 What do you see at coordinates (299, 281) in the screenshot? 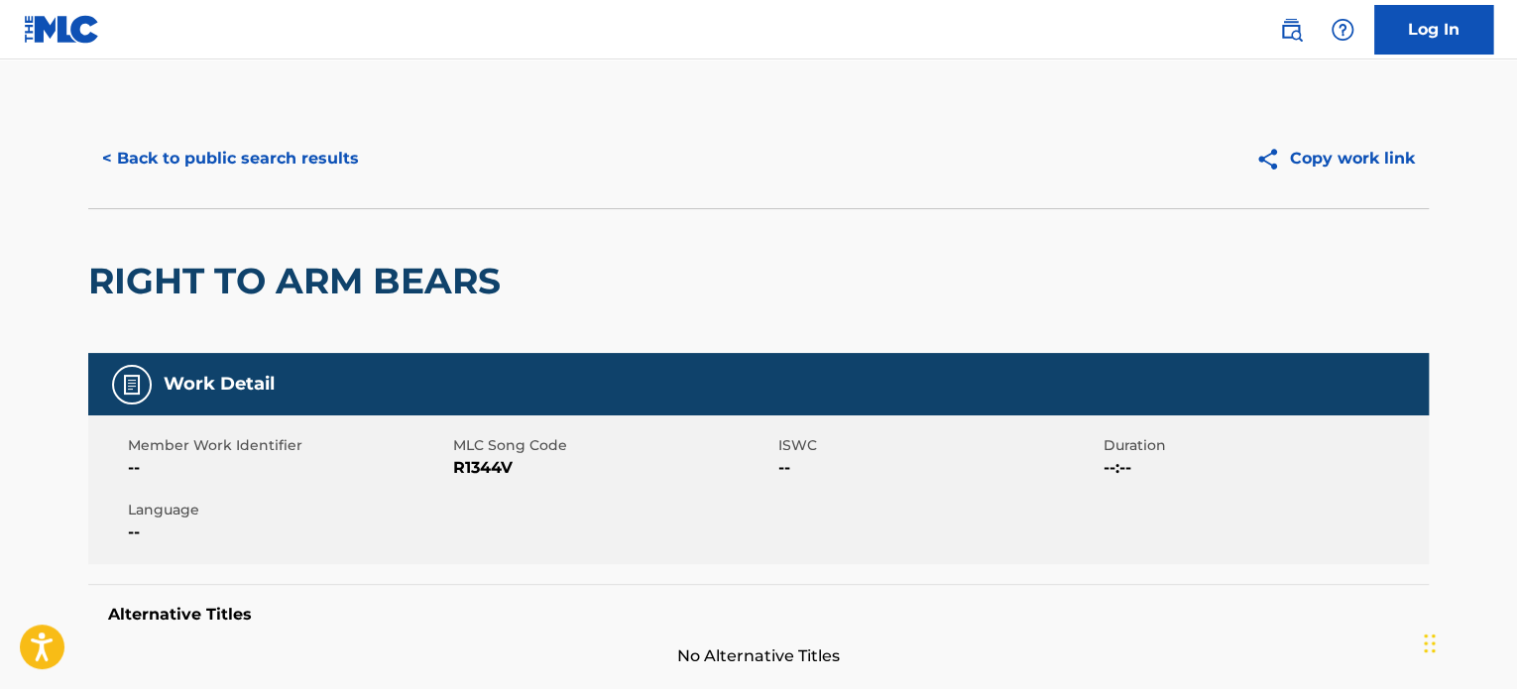
I see `h2: RIGHT TO ARM BEARS` at bounding box center [299, 281].